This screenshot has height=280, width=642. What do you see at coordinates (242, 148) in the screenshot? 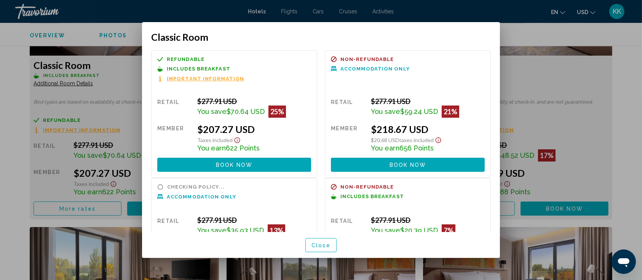
I see `span: 622 Points` at bounding box center [242, 148].